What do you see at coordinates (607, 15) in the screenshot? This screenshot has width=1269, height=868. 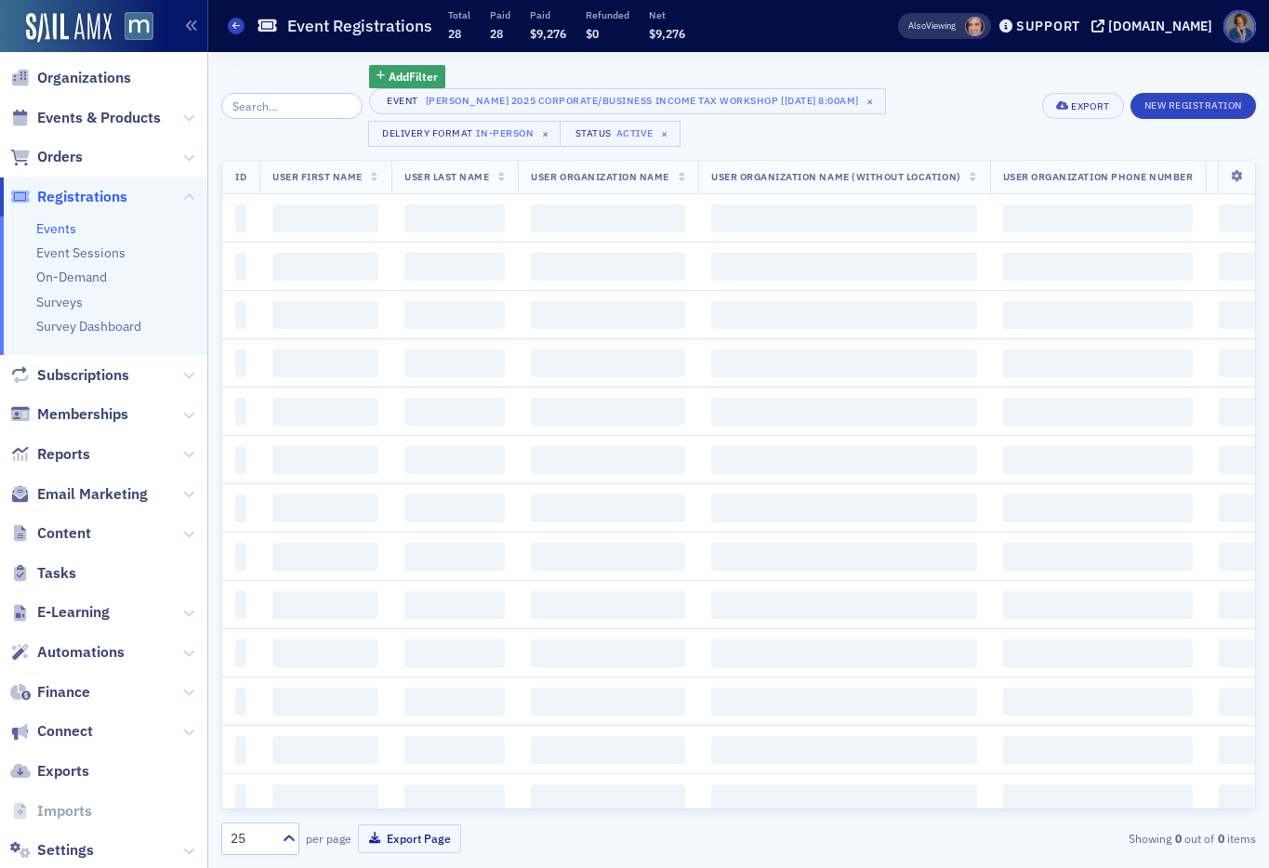 I see `p: Refunded` at bounding box center [607, 15].